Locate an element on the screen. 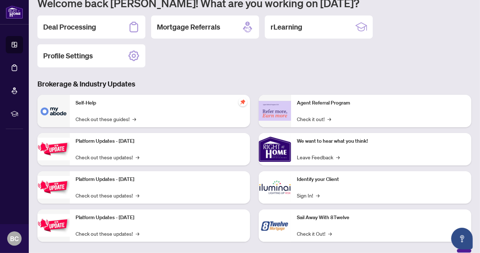 The height and width of the screenshot is (253, 480). a: Sign In!→ is located at coordinates (308, 195).